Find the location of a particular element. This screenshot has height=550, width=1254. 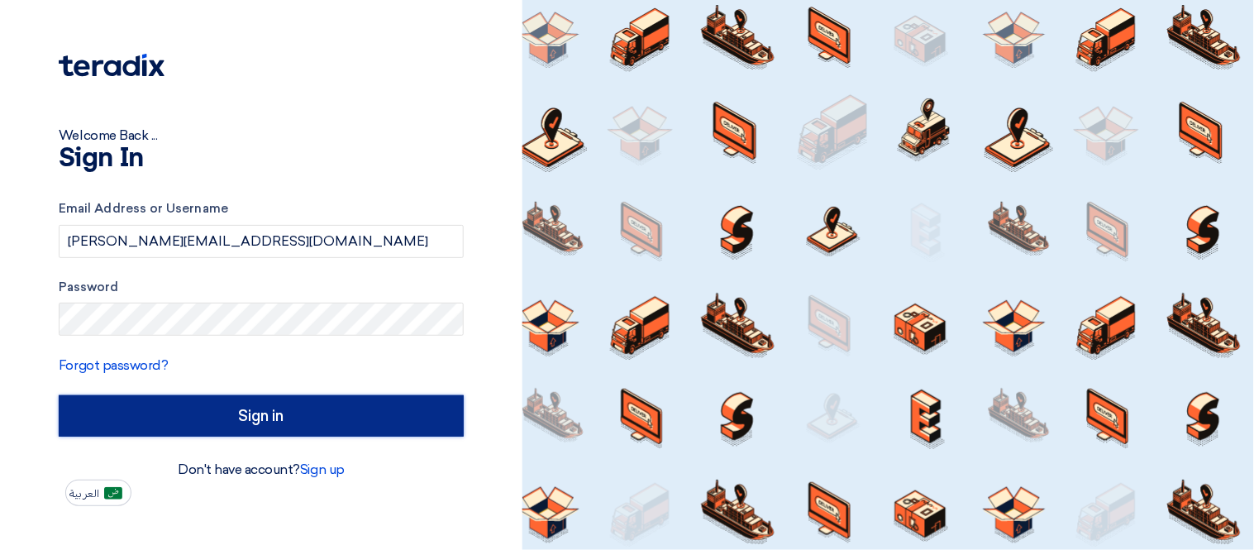

div: Don't have account? is located at coordinates (261, 469).